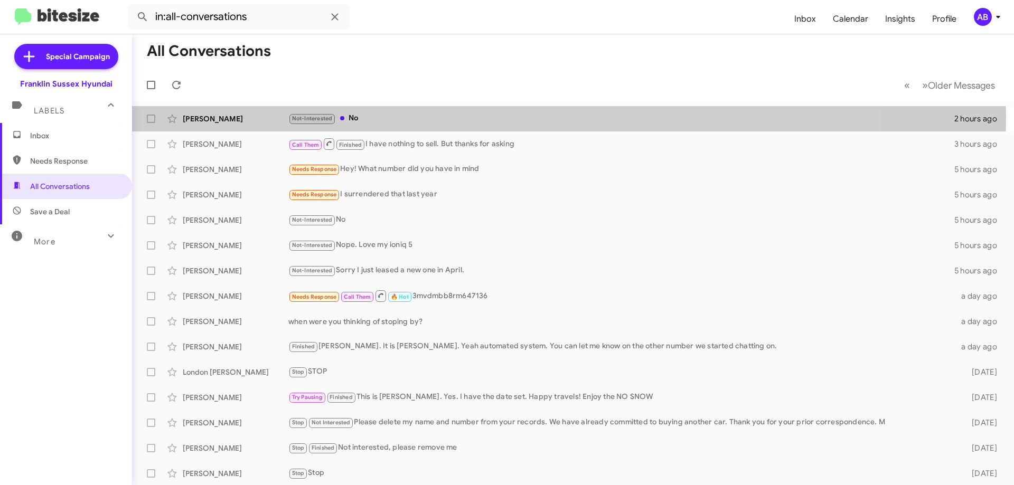 The height and width of the screenshot is (485, 1014). What do you see at coordinates (959, 85) in the screenshot?
I see `button: Next` at bounding box center [959, 85].